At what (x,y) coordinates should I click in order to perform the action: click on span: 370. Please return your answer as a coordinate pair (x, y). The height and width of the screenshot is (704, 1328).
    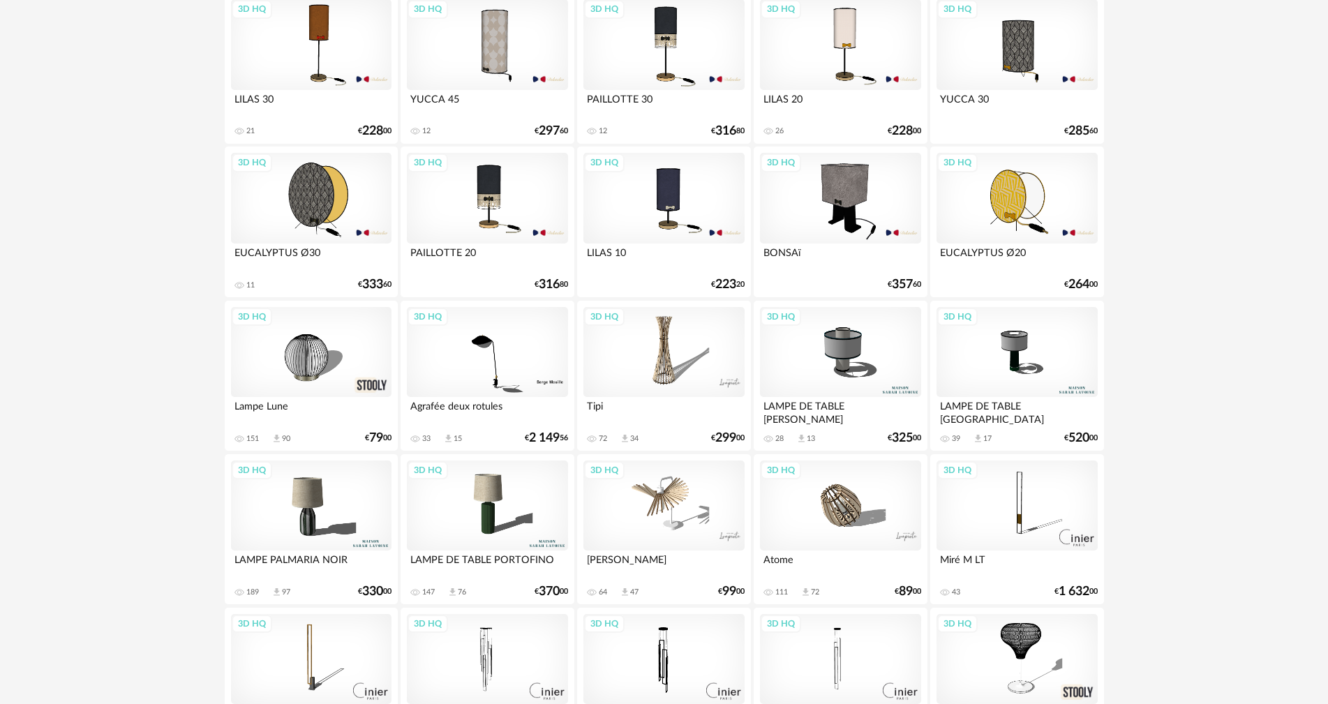
    Looking at the image, I should click on (549, 592).